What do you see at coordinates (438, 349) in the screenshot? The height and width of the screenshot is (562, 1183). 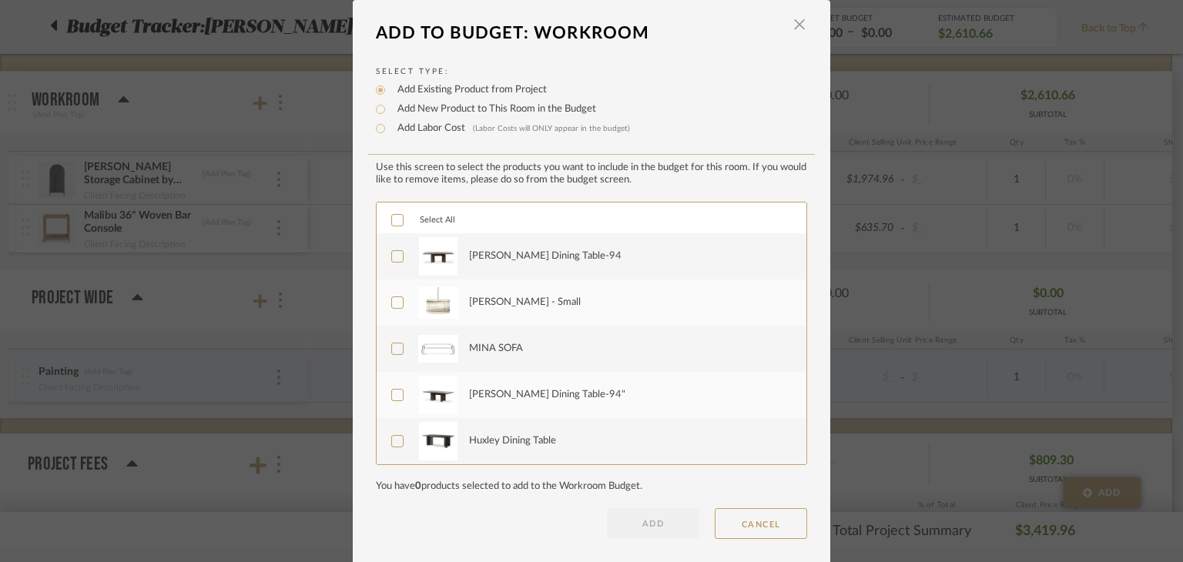 I see `img: d4a5597f-ecfe-4343-a3af-23ecf622bf33_50x50.jpg` at bounding box center [438, 349].